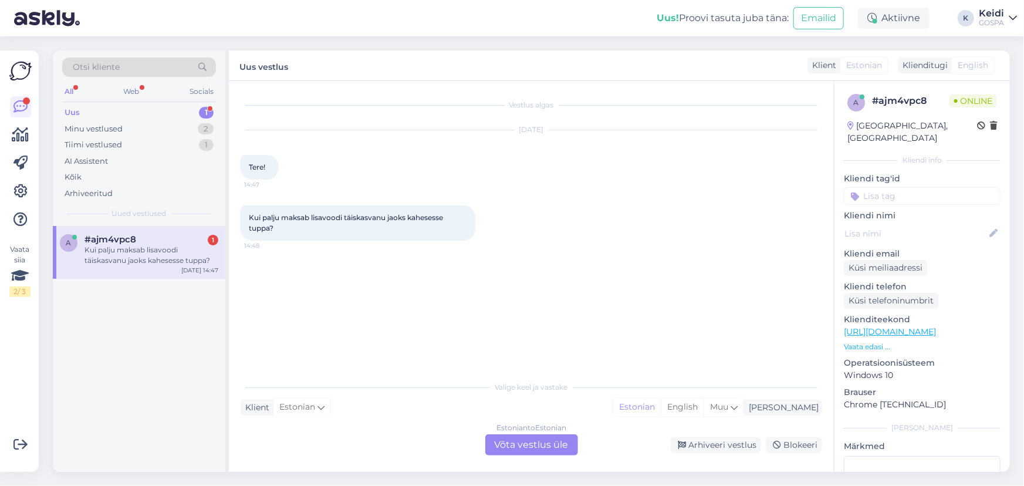  Describe the element at coordinates (716, 445) in the screenshot. I see `div: Arhiveeri vestlus` at that location.